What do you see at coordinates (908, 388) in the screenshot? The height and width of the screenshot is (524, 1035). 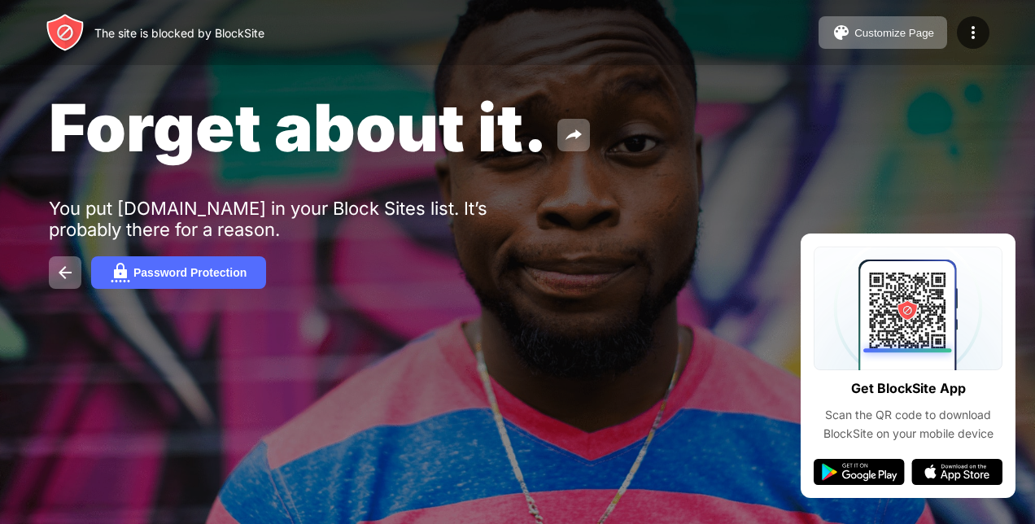 I see `div: Get BlockSite App` at bounding box center [908, 388].